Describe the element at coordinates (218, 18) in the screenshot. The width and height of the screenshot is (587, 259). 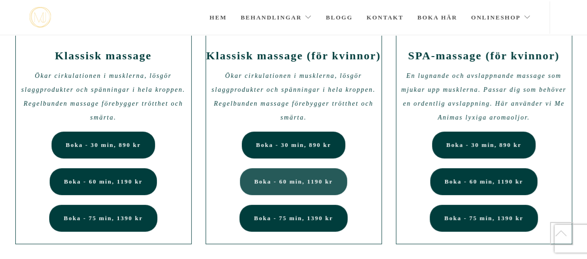
I see `a: Hem` at that location.